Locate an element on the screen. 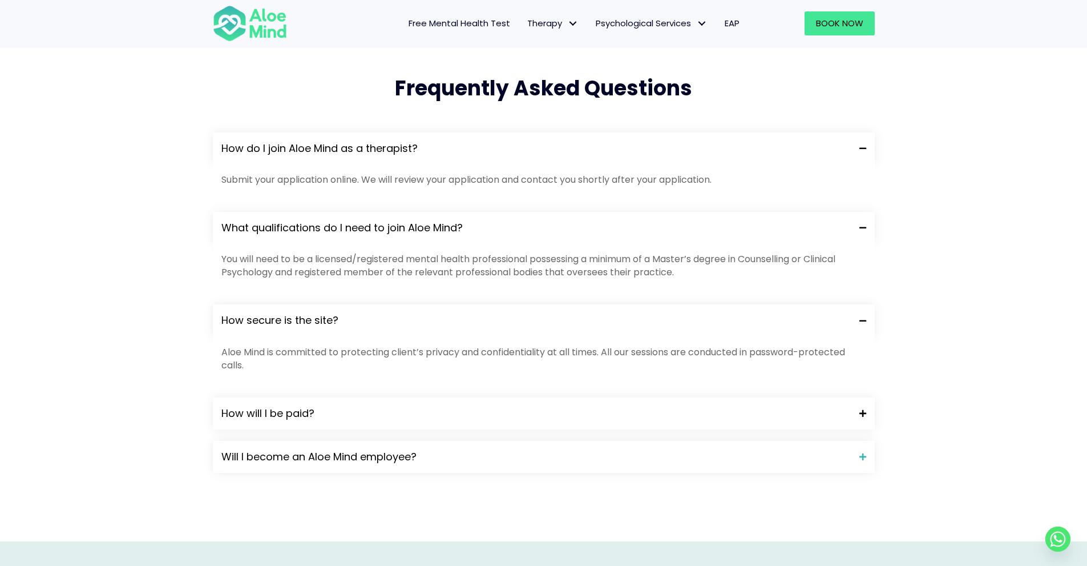 The image size is (1087, 566). a: EAP is located at coordinates (732, 23).